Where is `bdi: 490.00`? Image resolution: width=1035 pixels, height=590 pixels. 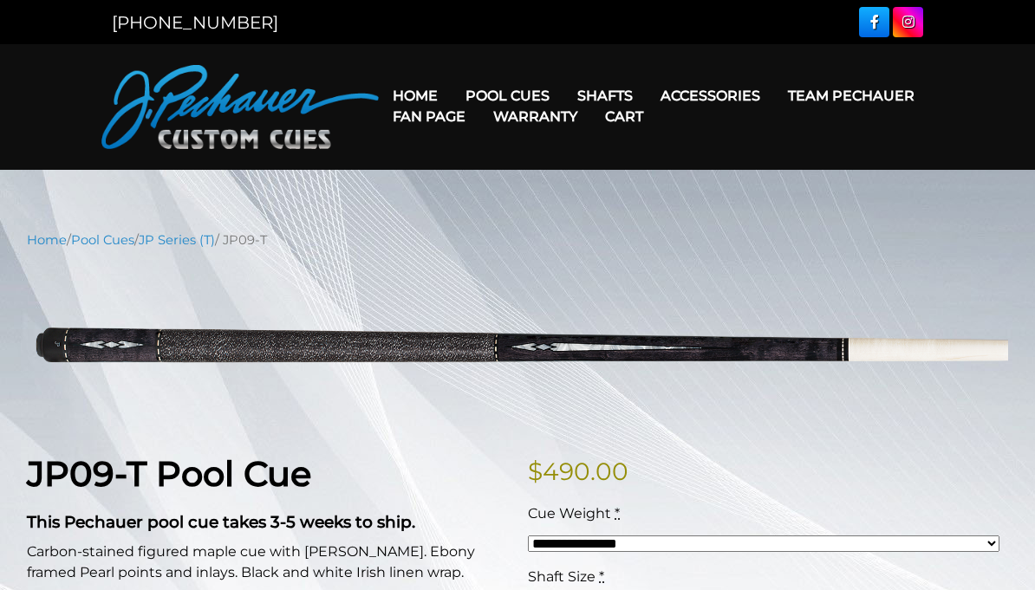
bdi: 490.00 is located at coordinates (578, 471).